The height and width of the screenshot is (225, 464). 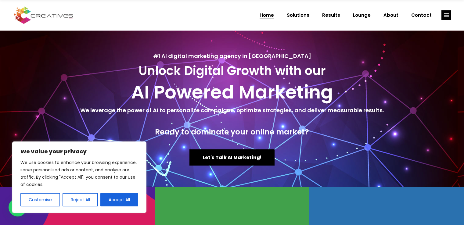 I want to click on a: link, so click(x=447, y=15).